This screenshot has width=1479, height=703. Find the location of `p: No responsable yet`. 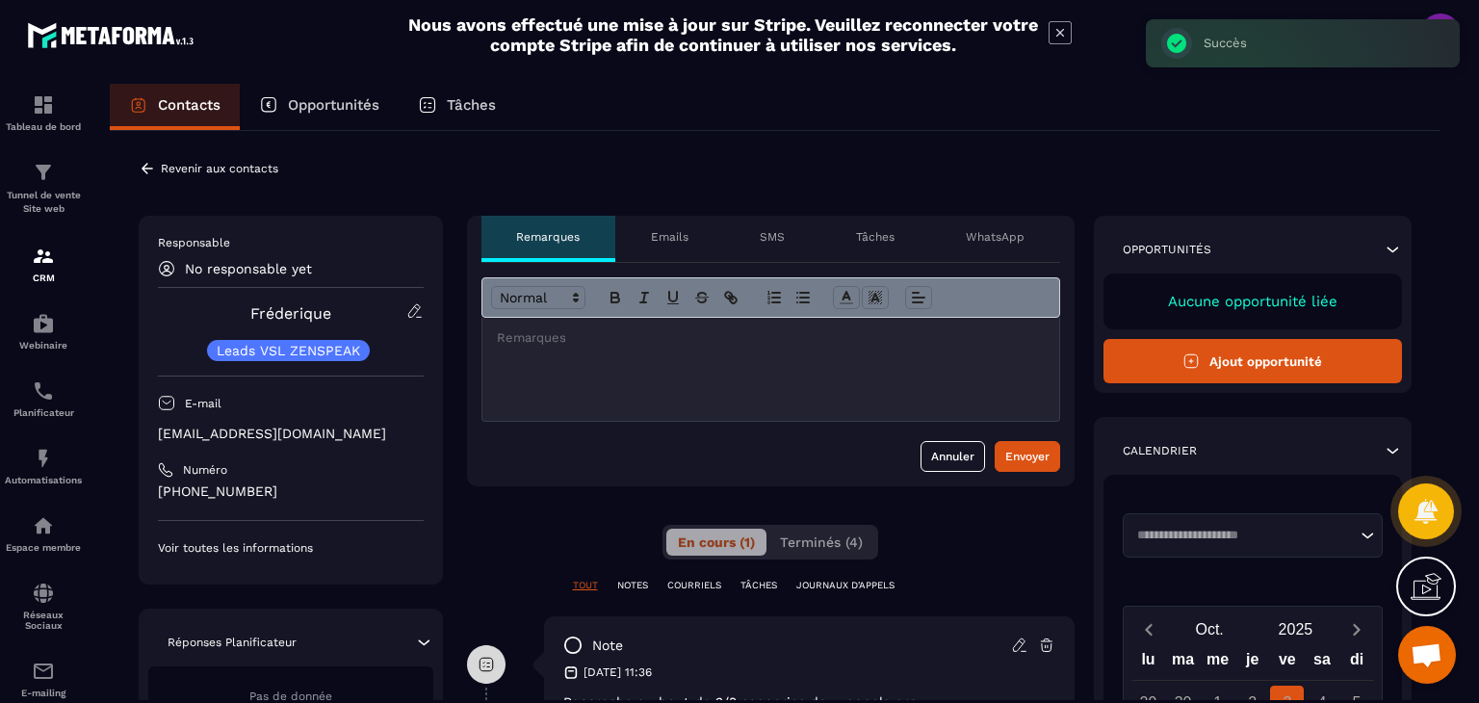

p: No responsable yet is located at coordinates (248, 269).